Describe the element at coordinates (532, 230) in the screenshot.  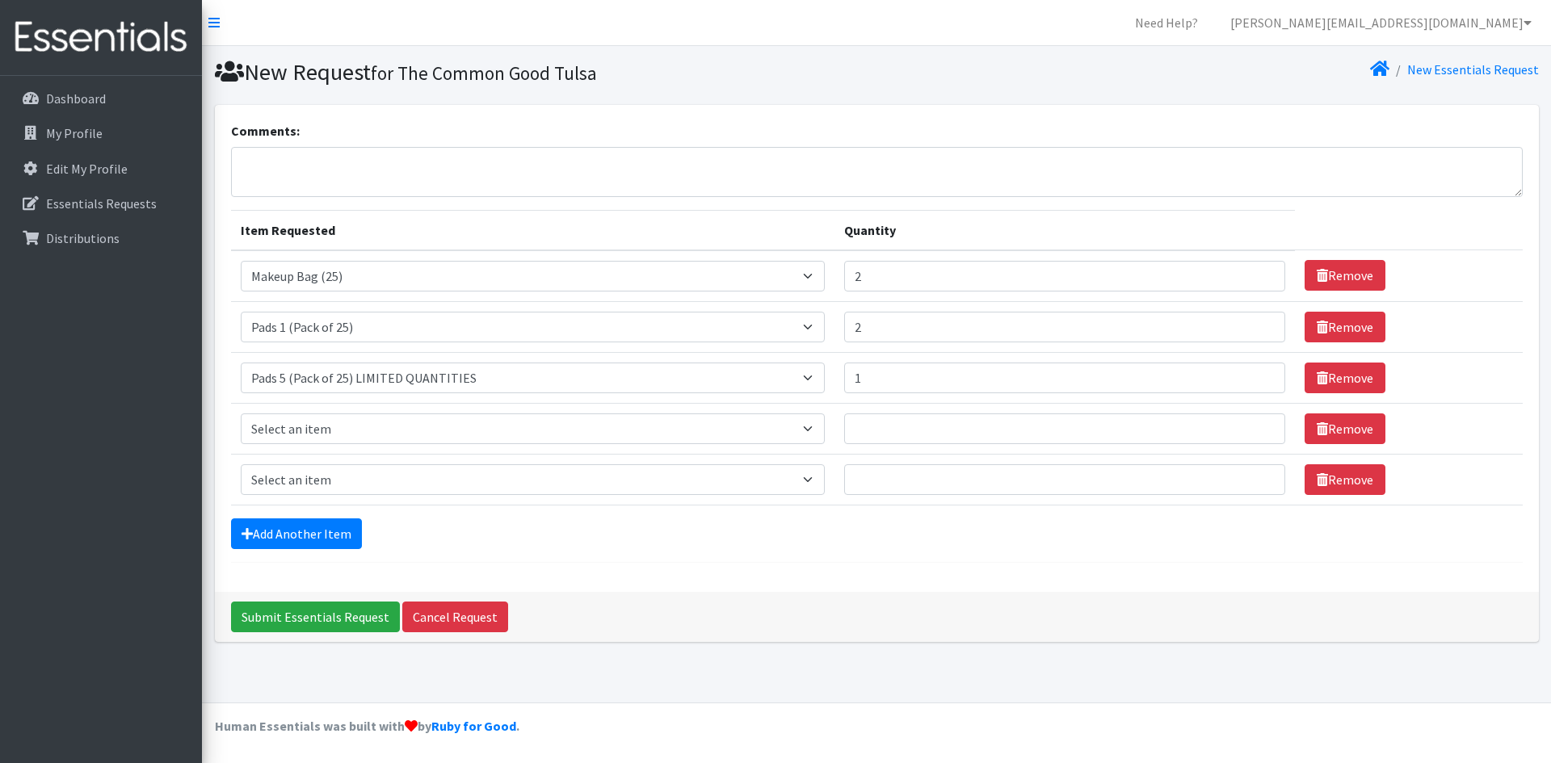
I see `th: Item Requested` at that location.